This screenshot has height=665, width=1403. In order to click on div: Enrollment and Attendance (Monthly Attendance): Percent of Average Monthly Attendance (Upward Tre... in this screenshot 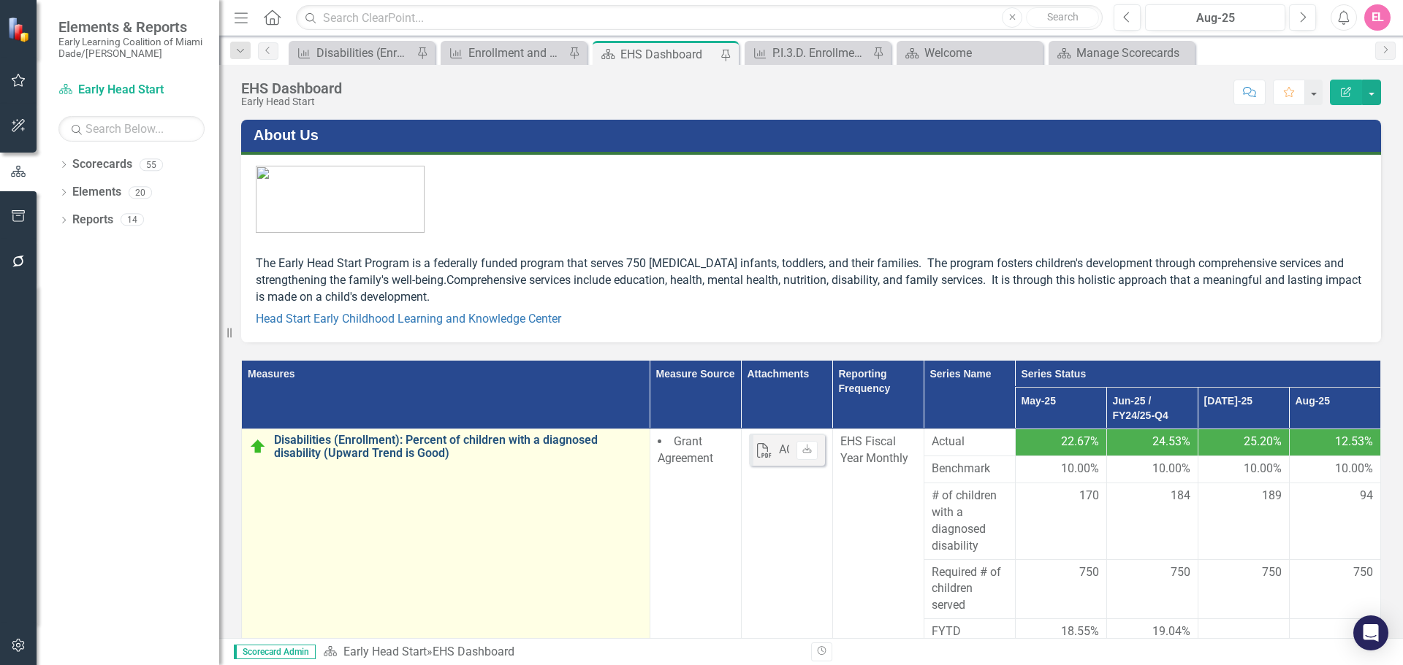, I will do `click(516, 53)`.